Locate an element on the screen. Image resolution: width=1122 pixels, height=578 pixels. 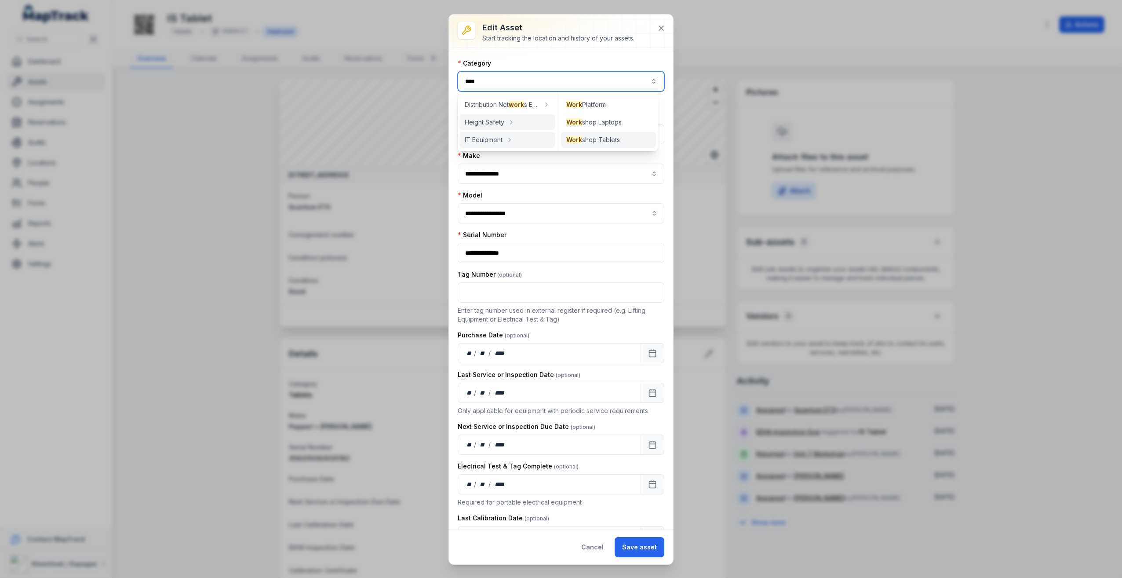
span: Height Safety is located at coordinates (484, 122).